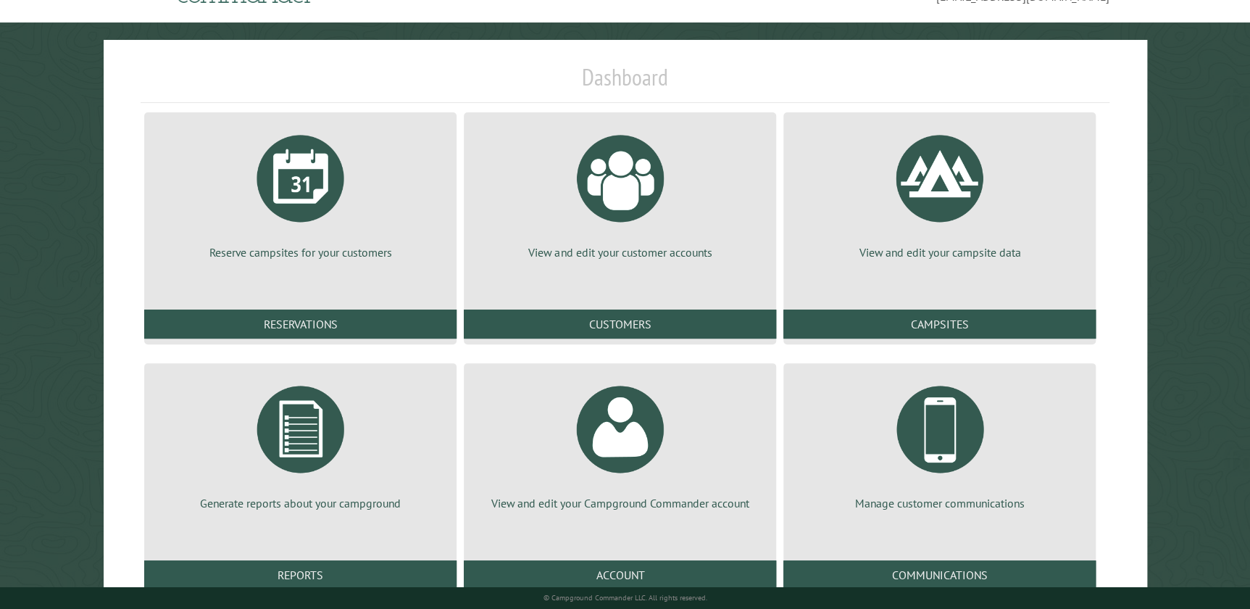 The width and height of the screenshot is (1250, 609). What do you see at coordinates (625, 83) in the screenshot?
I see `h1: Dashboard` at bounding box center [625, 83].